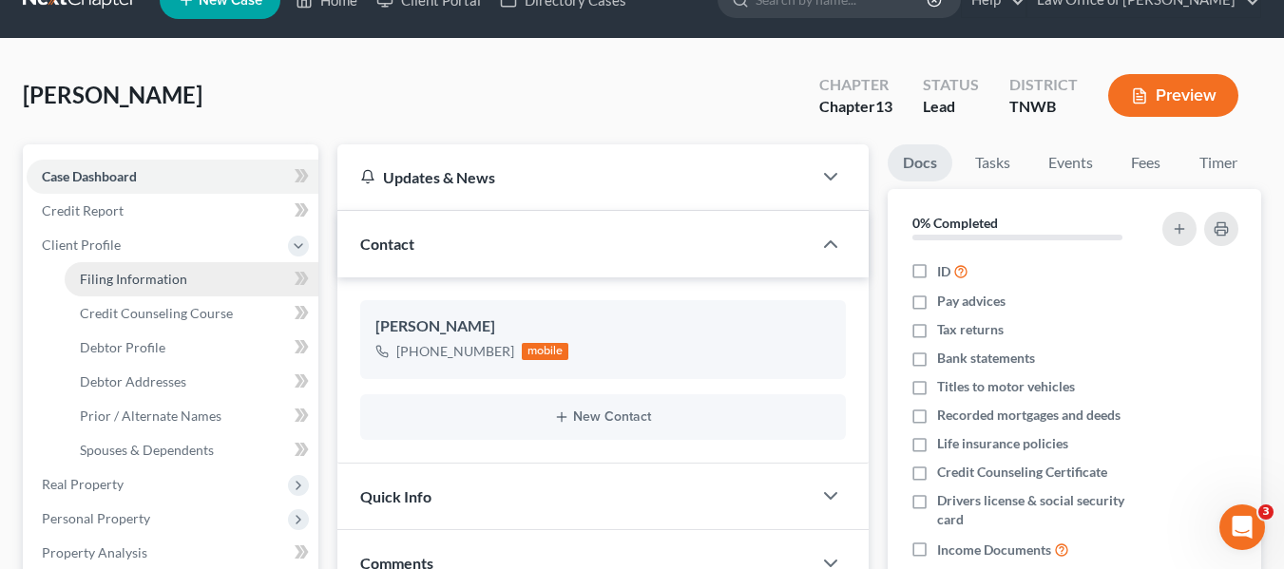 The image size is (1284, 569). I want to click on button: Preview, so click(1173, 95).